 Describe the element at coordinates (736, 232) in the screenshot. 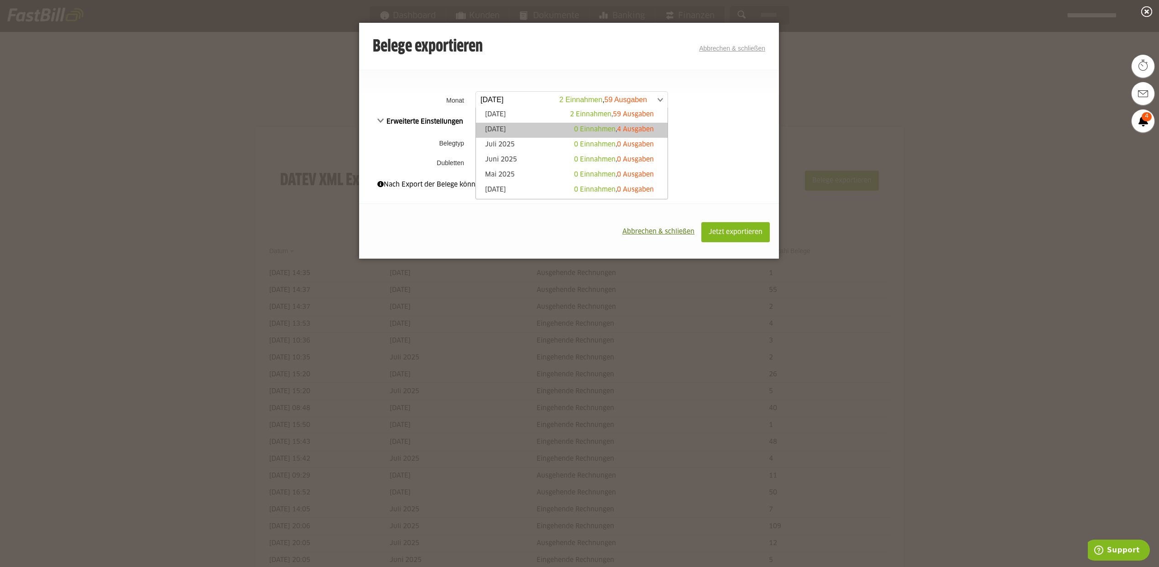

I see `button: Jetzt exportieren` at that location.